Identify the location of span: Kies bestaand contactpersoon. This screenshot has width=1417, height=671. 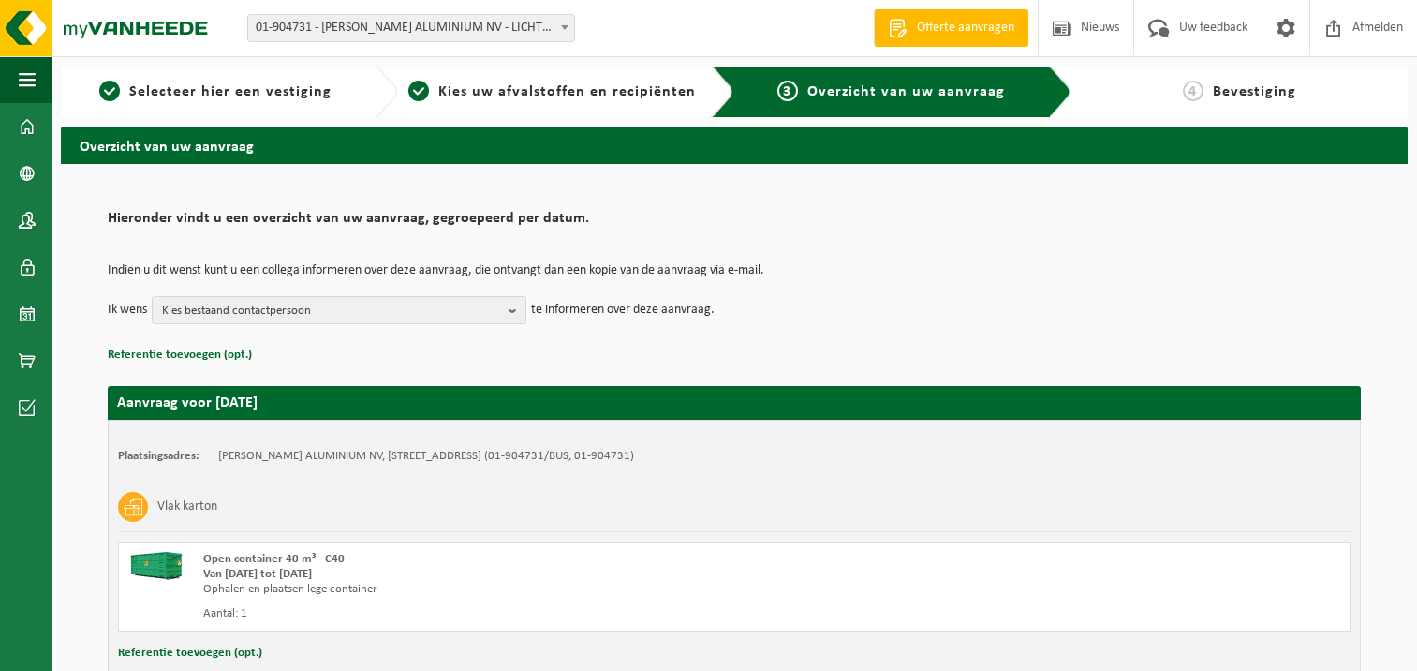
(332, 311).